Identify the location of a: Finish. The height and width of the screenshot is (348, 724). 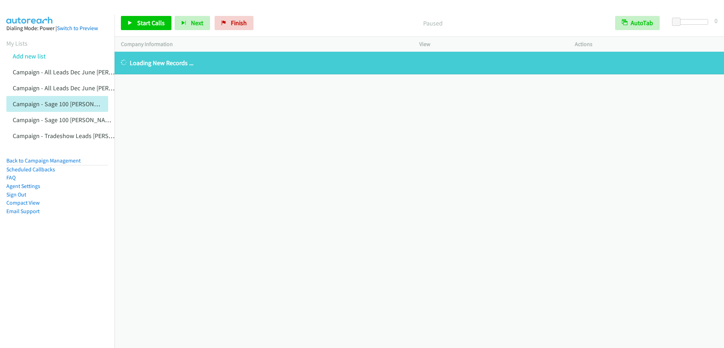
(234, 23).